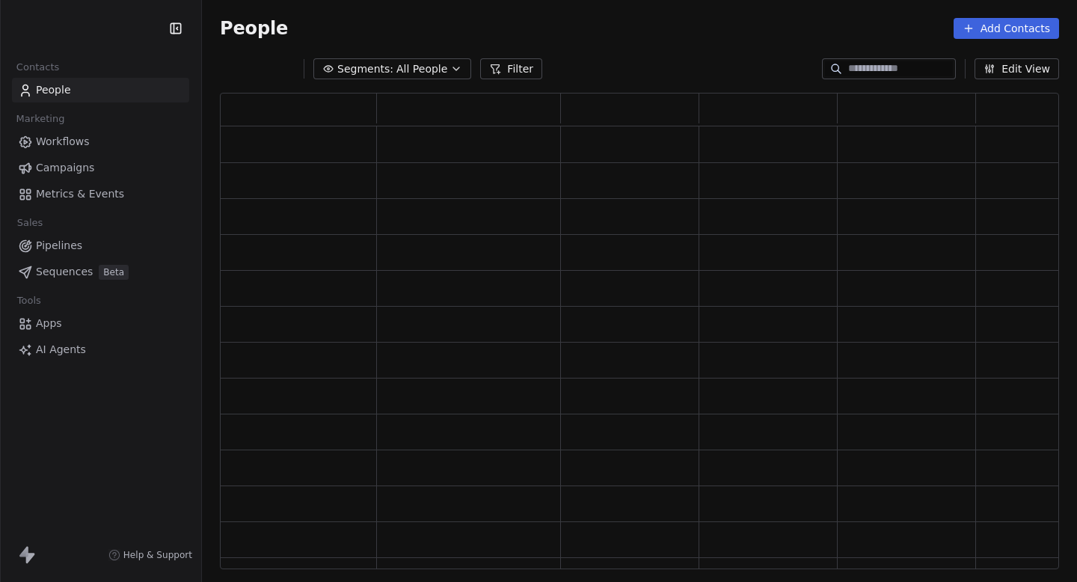 The height and width of the screenshot is (582, 1077). I want to click on a: AI Agents, so click(100, 349).